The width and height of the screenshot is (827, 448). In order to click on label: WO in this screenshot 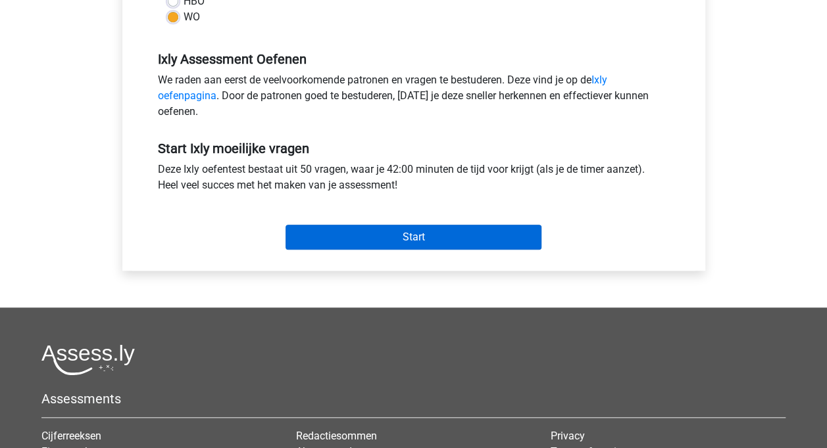, I will do `click(191, 17)`.